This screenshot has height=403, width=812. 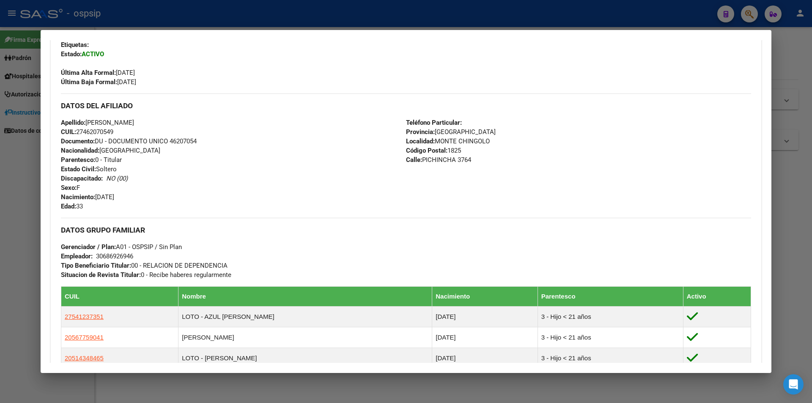 What do you see at coordinates (78, 169) in the screenshot?
I see `strong: Estado Civil:` at bounding box center [78, 169].